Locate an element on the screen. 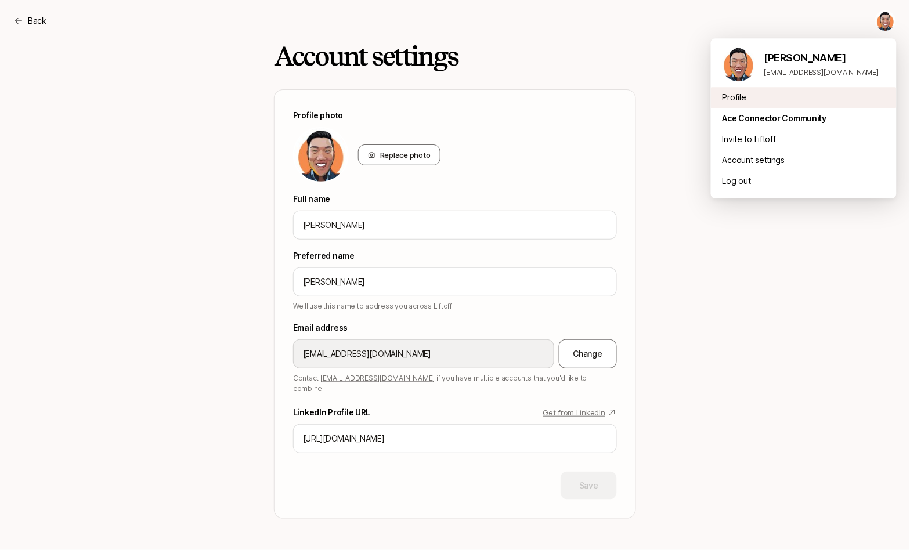  div: Account settings is located at coordinates (804, 160).